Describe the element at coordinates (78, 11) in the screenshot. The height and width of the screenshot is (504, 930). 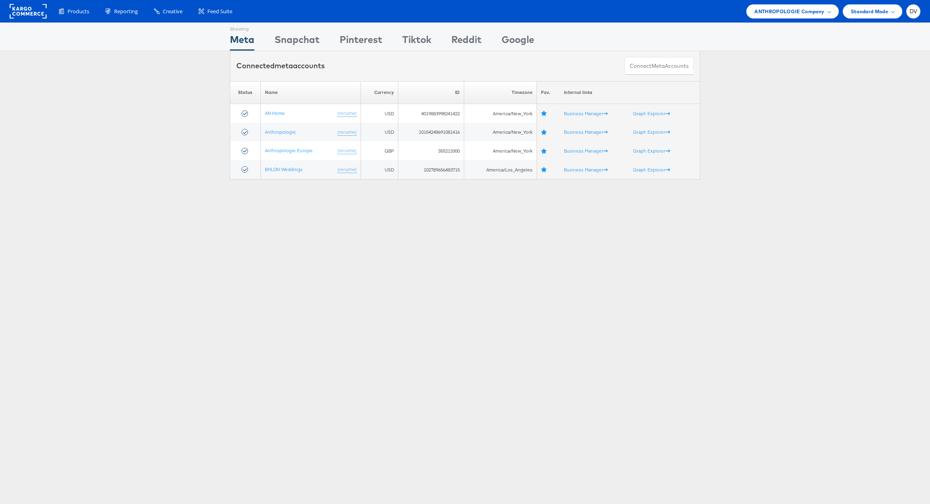
I see `span: Products` at that location.